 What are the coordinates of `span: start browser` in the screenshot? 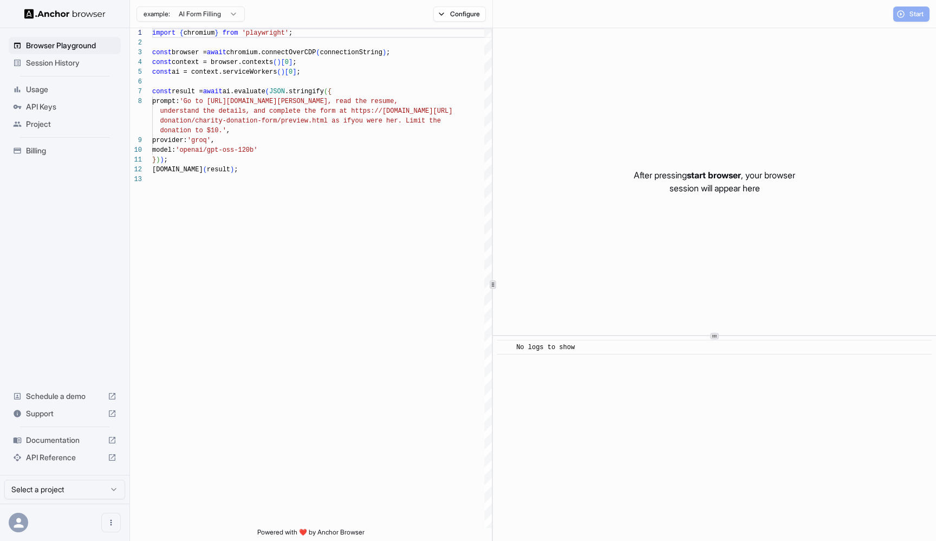 It's located at (714, 175).